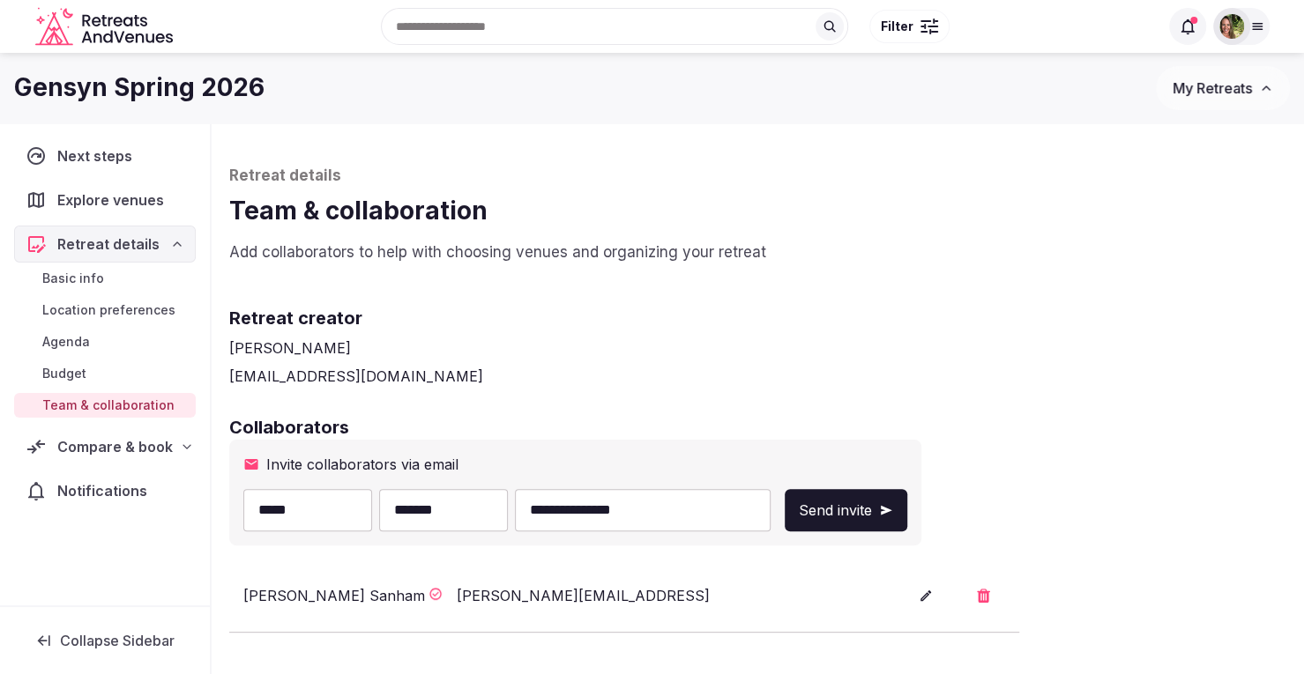 This screenshot has height=674, width=1304. Describe the element at coordinates (106, 26) in the screenshot. I see `a: Visit the homepage` at that location.